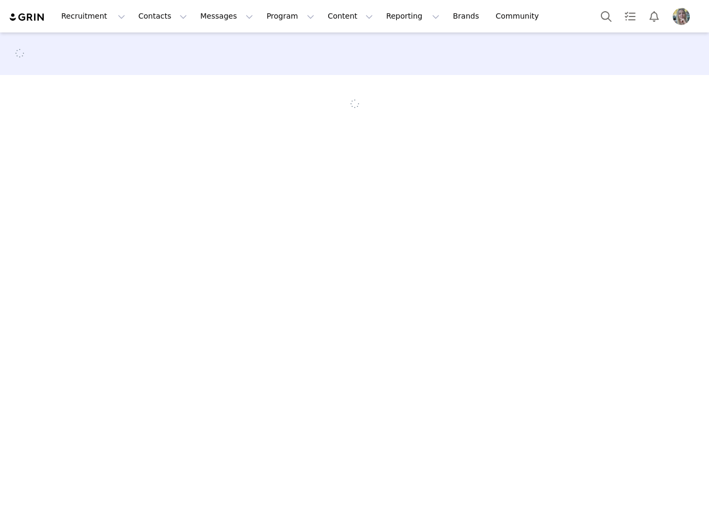 The image size is (709, 522). Describe the element at coordinates (162, 16) in the screenshot. I see `button: Contacts` at that location.